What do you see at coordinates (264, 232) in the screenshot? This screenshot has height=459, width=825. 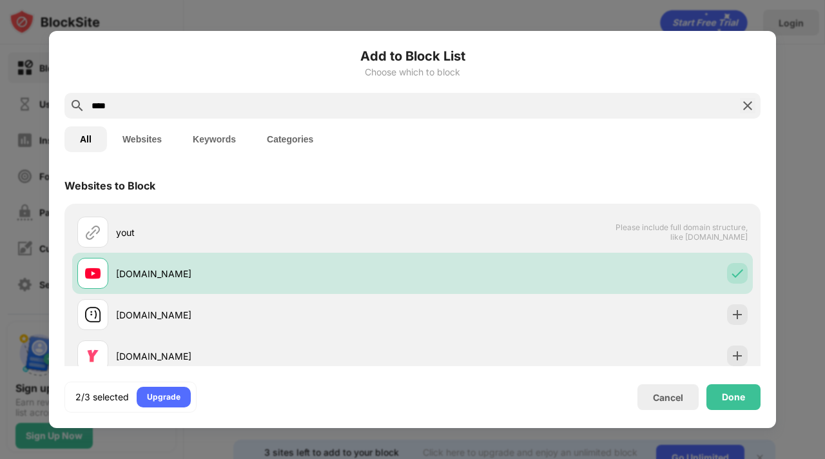 I see `div: yout` at bounding box center [264, 232].